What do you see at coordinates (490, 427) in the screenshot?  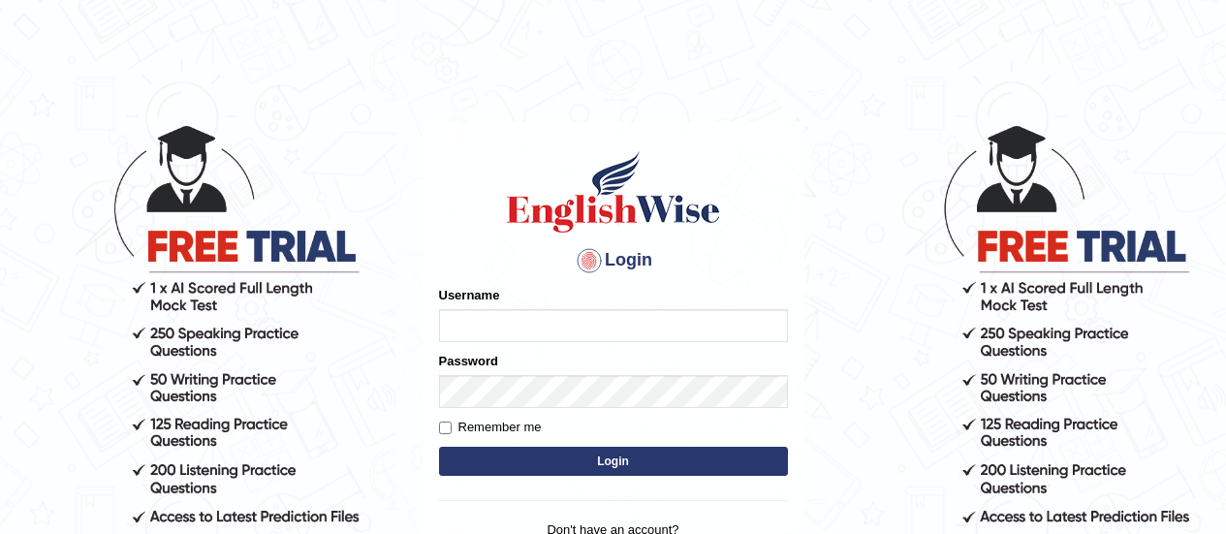 I see `label: Remember me` at bounding box center [490, 427].